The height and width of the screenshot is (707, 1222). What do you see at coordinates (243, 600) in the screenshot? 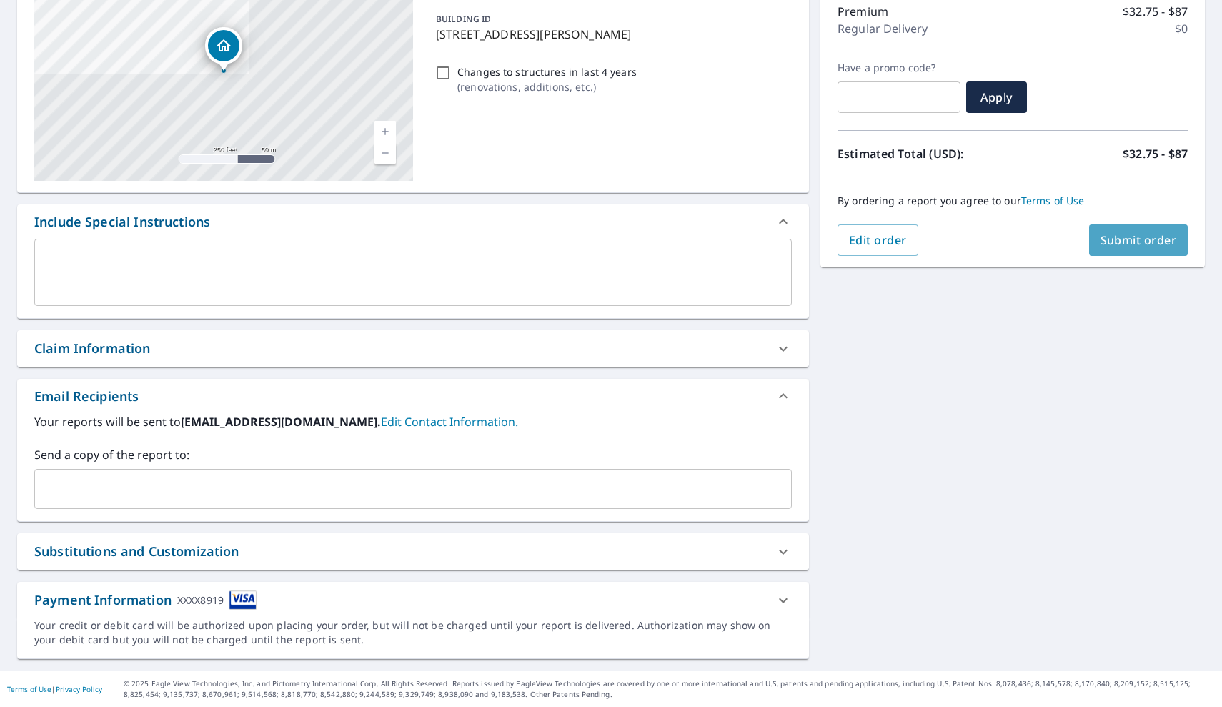
I see `img: cardImage` at bounding box center [243, 600].